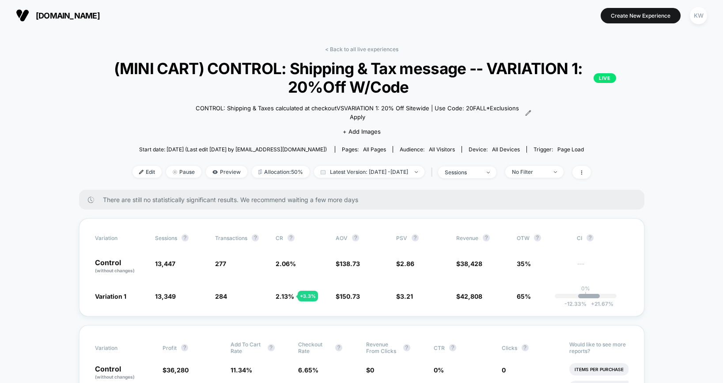 This screenshot has width=723, height=383. I want to click on span: CONTROL: Shipping & Taxes calculated at checkoutVSVARIATION 1: 20% Off Sitewide | Use Code: 20FAL..., so click(357, 113).